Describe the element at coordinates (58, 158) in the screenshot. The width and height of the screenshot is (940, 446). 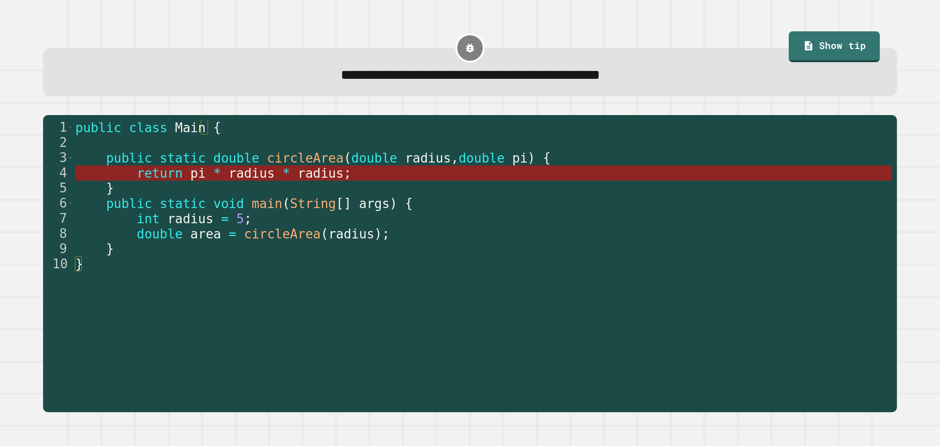
I see `div: 3` at that location.